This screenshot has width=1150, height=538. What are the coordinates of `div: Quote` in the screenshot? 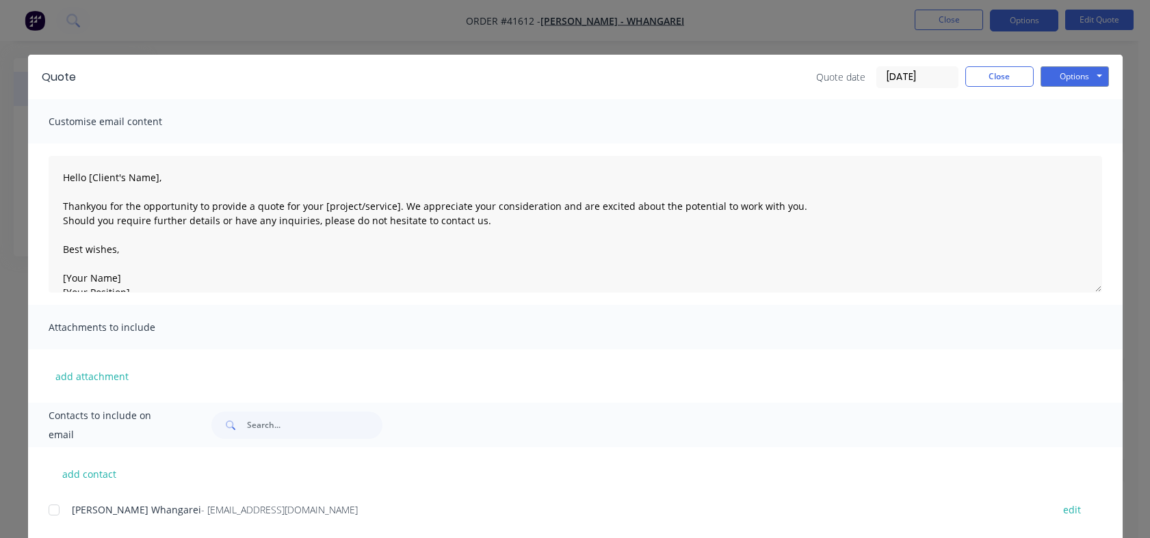 It's located at (59, 77).